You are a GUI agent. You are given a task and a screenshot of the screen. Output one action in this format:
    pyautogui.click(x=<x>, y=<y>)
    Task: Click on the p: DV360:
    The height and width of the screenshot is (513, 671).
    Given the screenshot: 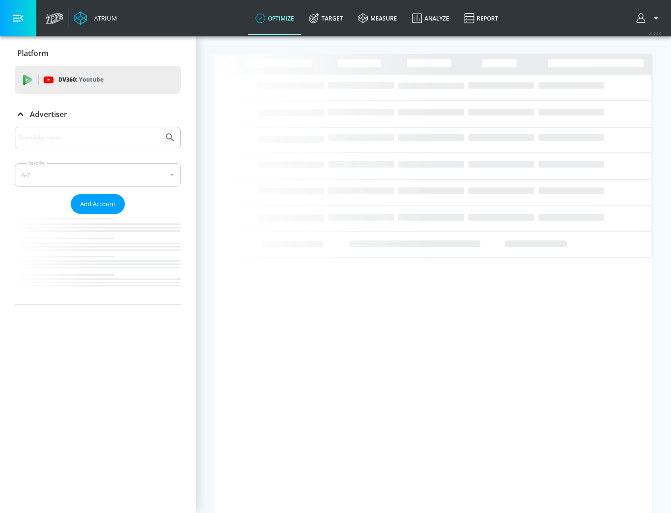 What is the action you would take?
    pyautogui.click(x=81, y=80)
    